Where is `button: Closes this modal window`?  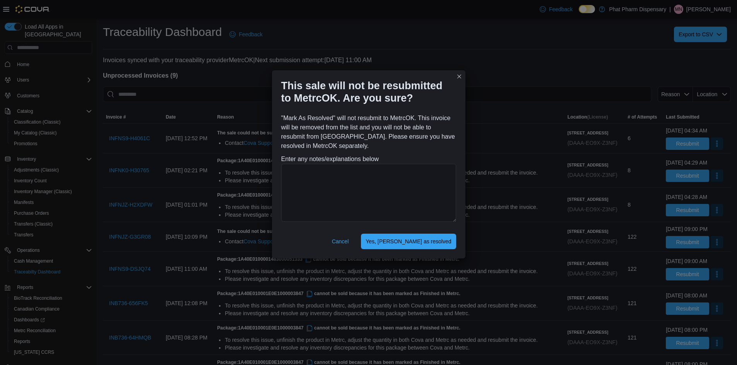 button: Closes this modal window is located at coordinates (459, 77).